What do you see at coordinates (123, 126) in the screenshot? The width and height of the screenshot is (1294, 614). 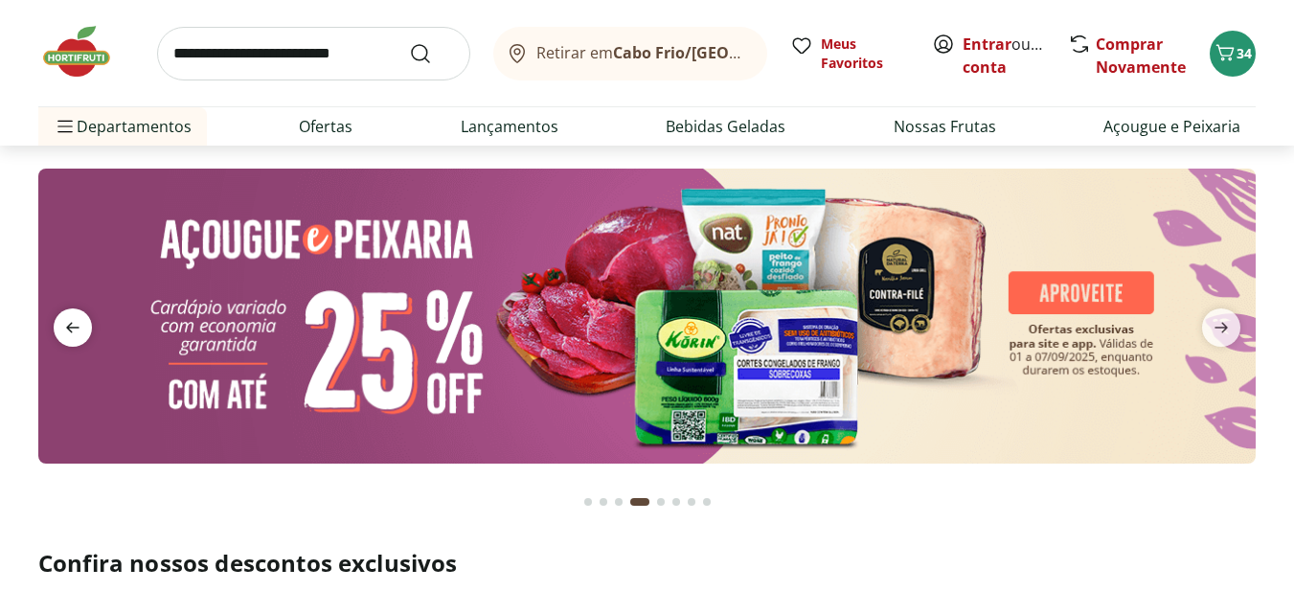 I see `span: Departamentos` at bounding box center [123, 126].